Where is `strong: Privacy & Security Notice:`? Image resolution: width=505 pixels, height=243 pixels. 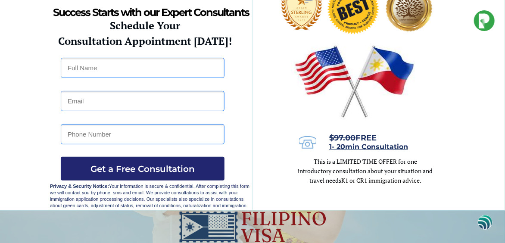
strong: Privacy & Security Notice: is located at coordinates (79, 186).